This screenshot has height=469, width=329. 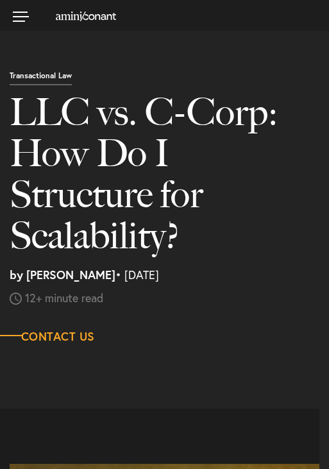 I want to click on span: 12+ minute read, so click(x=64, y=298).